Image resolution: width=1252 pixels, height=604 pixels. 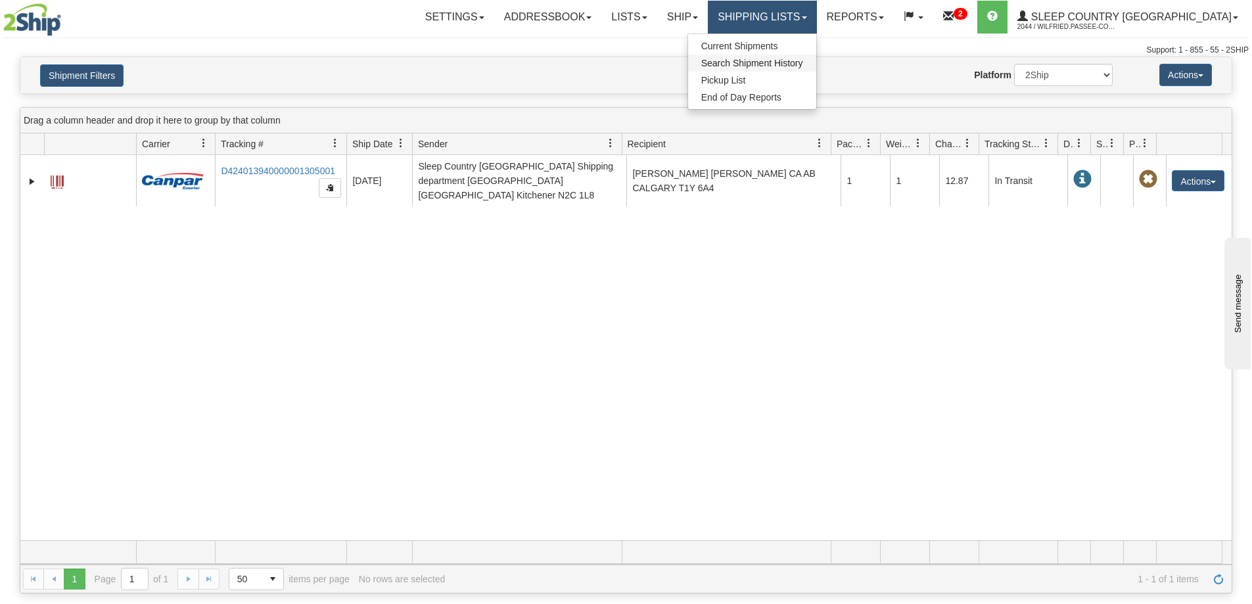 I want to click on span: Recipient, so click(x=646, y=144).